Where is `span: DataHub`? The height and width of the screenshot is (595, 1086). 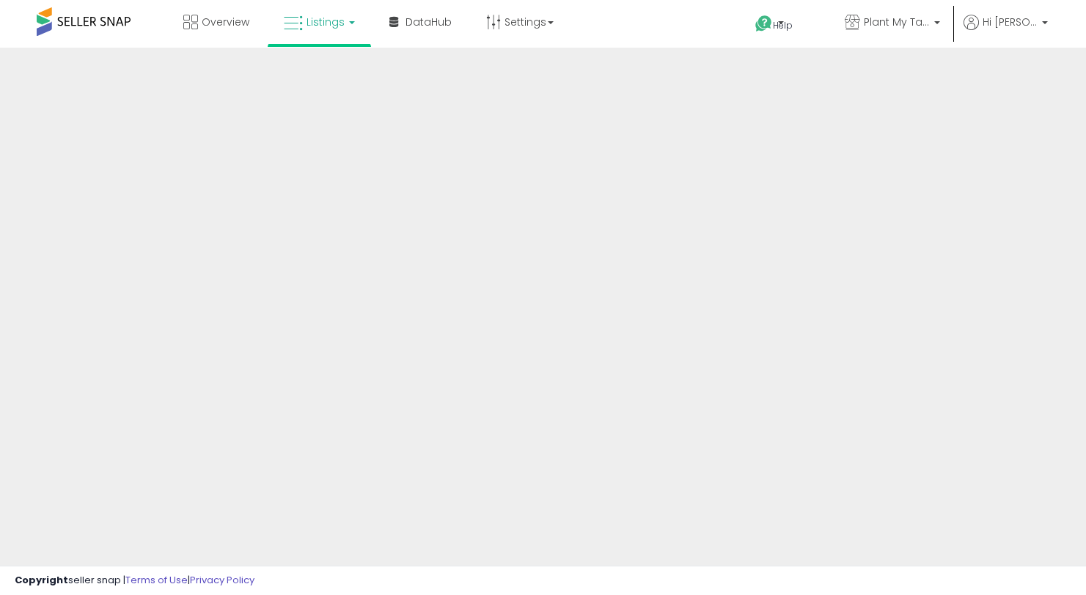
span: DataHub is located at coordinates (428, 22).